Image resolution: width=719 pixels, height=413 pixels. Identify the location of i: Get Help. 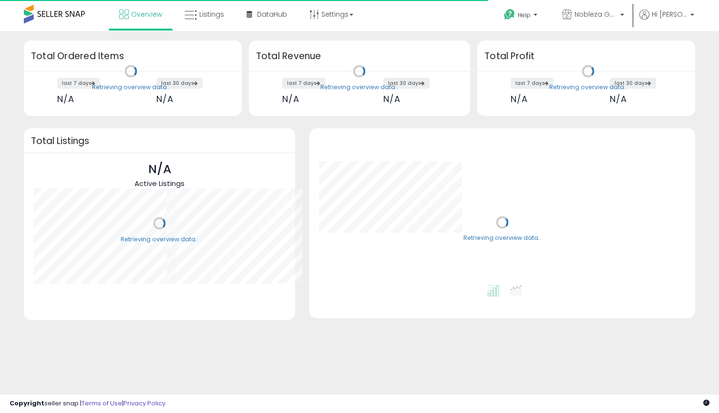
(509, 14).